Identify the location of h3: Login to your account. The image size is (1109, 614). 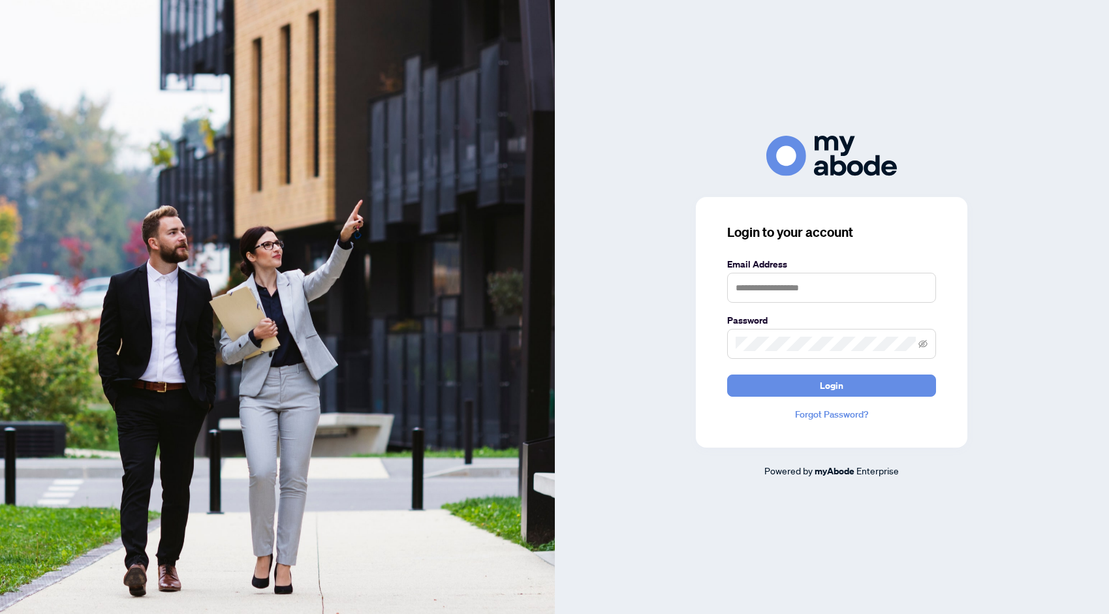
(831, 232).